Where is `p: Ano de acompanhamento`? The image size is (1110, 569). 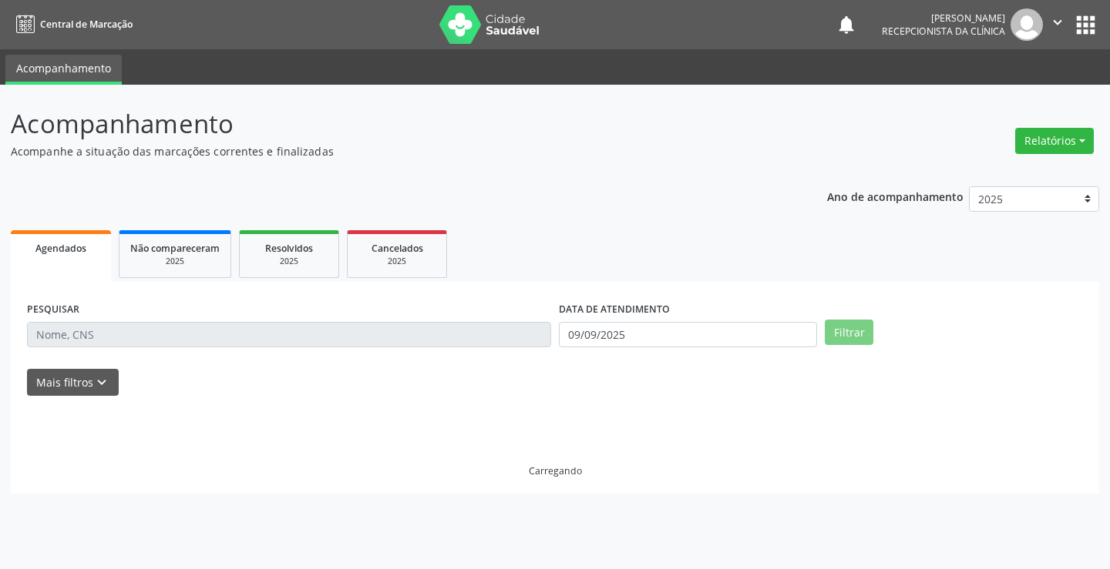
p: Ano de acompanhamento is located at coordinates (895, 196).